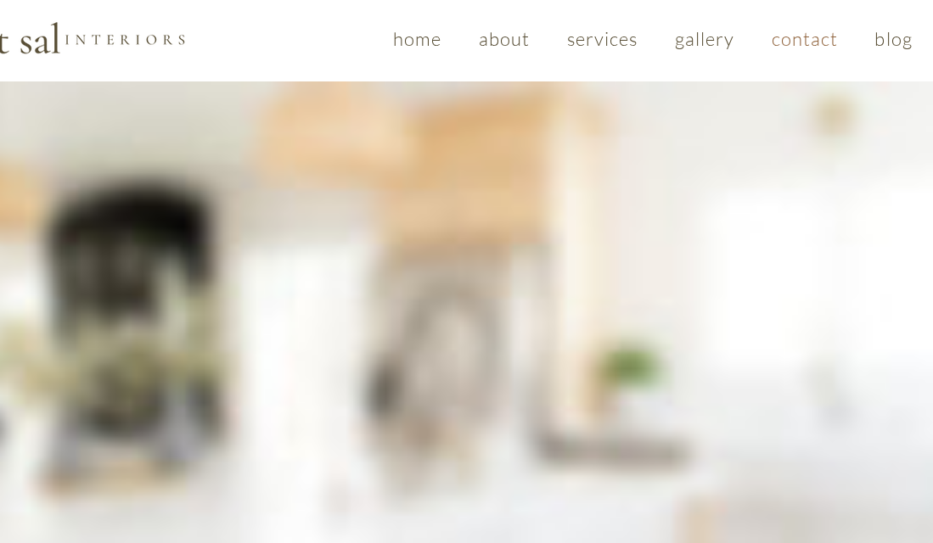 This screenshot has height=543, width=933. Describe the element at coordinates (603, 38) in the screenshot. I see `span: services` at that location.